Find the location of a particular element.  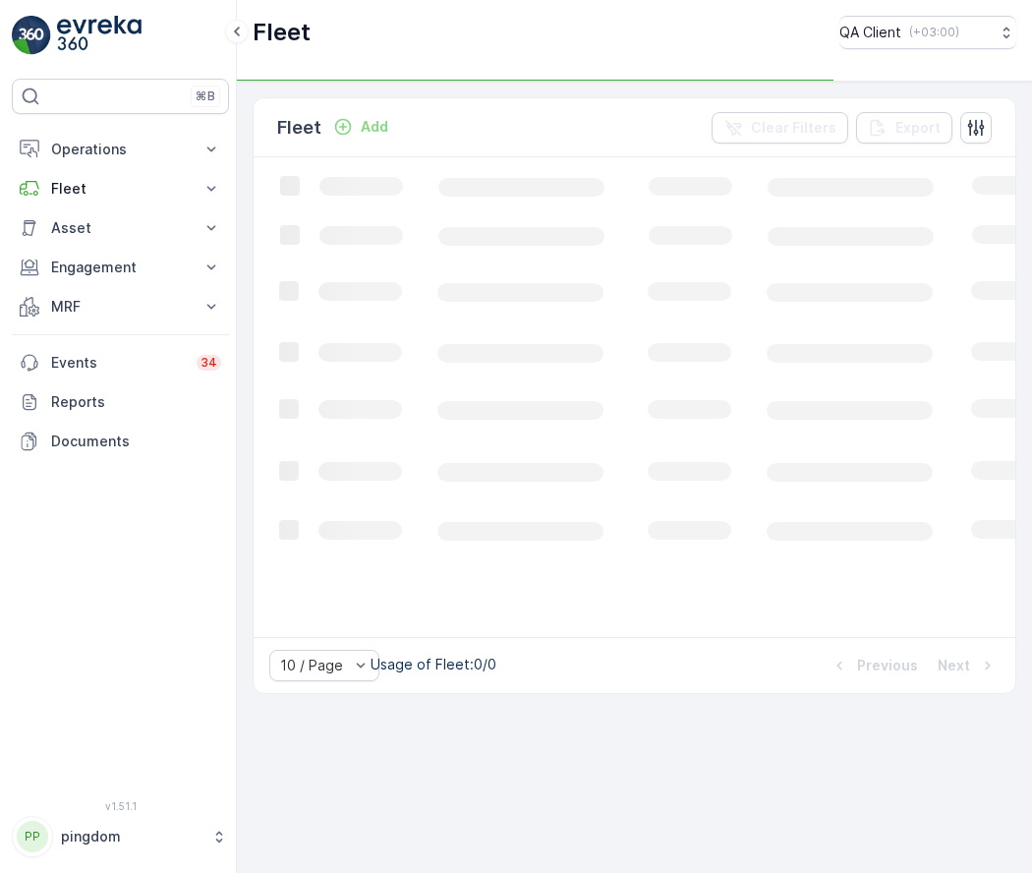

button: Previous is located at coordinates (874, 666).